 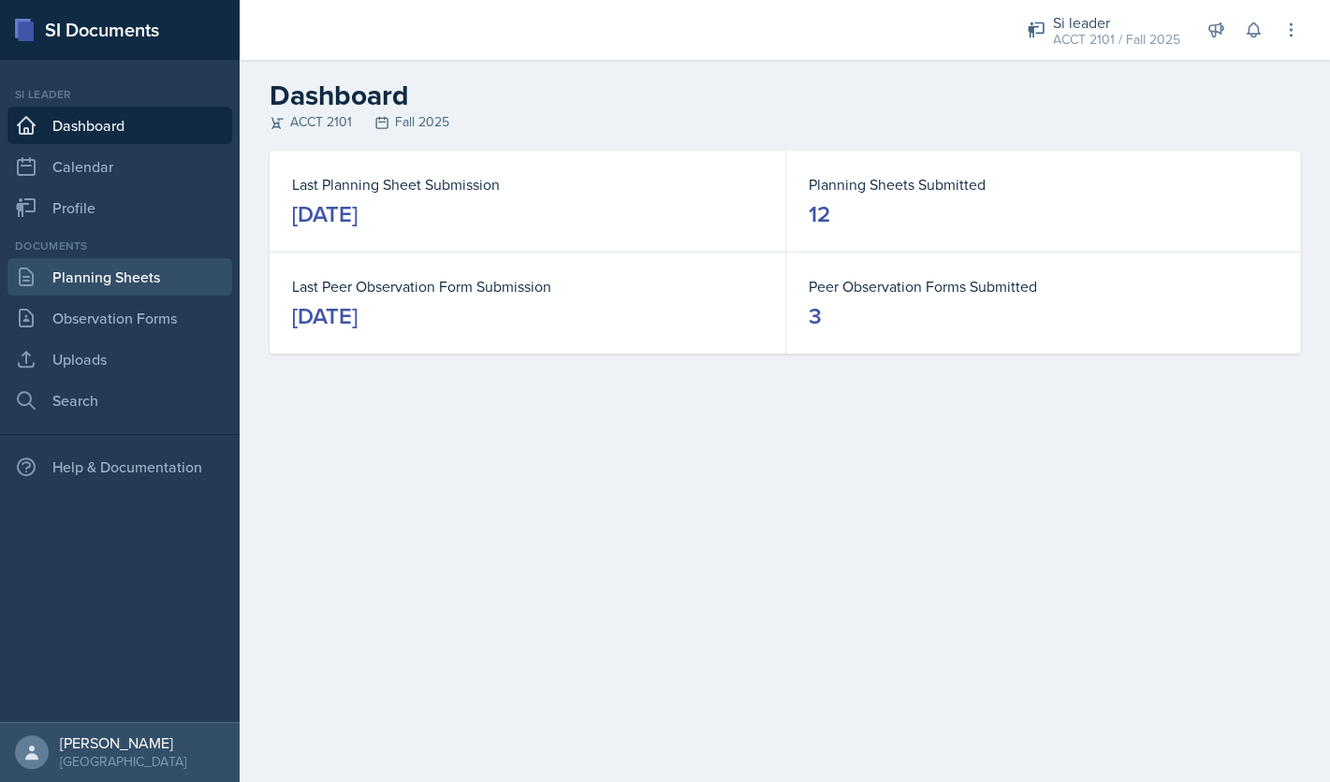 I want to click on div: ACCT 2101 / Fall 2025, so click(x=1117, y=39).